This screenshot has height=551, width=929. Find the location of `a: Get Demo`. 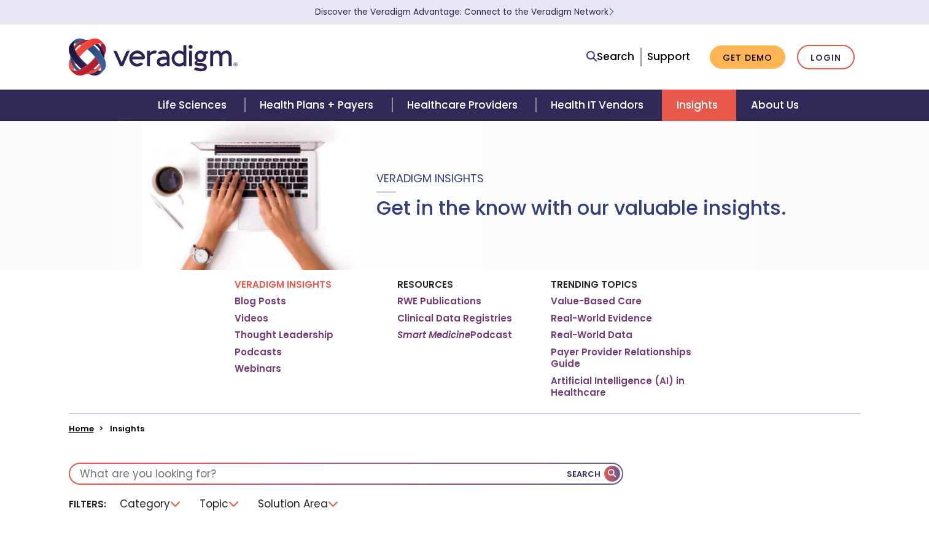

a: Get Demo is located at coordinates (747, 57).